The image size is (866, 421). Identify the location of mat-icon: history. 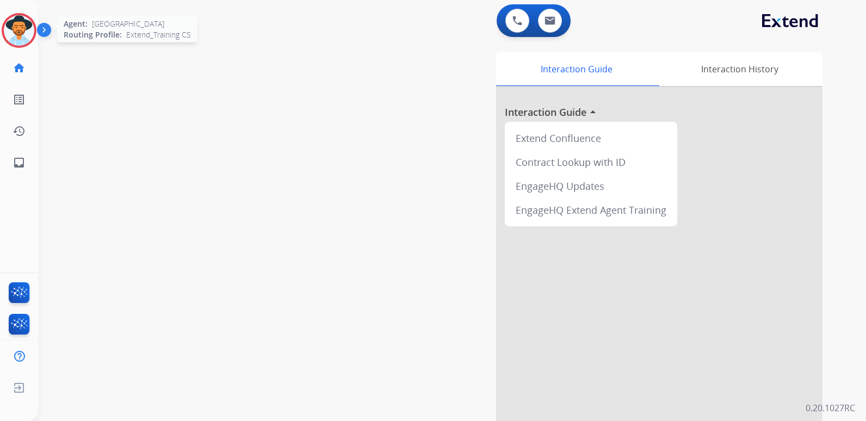
(19, 131).